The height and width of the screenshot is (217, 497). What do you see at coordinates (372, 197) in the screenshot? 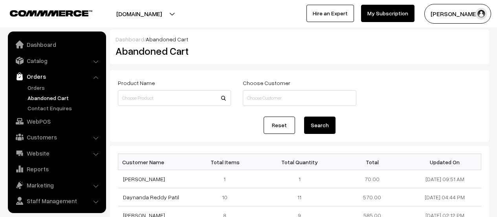
I see `td: 570.00` at bounding box center [372, 197].